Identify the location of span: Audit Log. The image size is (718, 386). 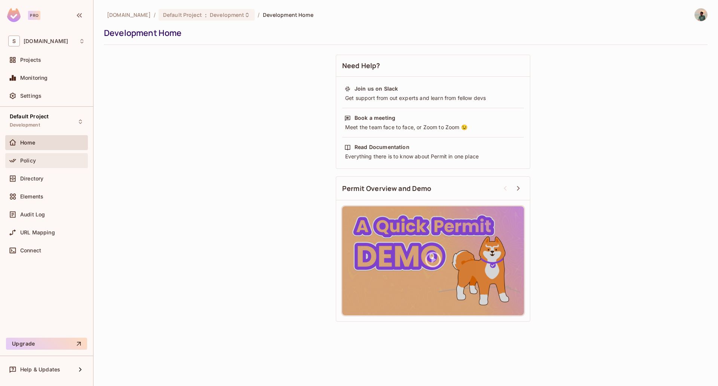
(33, 214).